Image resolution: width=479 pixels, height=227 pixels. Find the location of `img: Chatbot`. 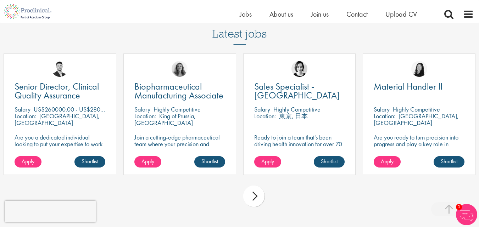

img: Chatbot is located at coordinates (466, 215).